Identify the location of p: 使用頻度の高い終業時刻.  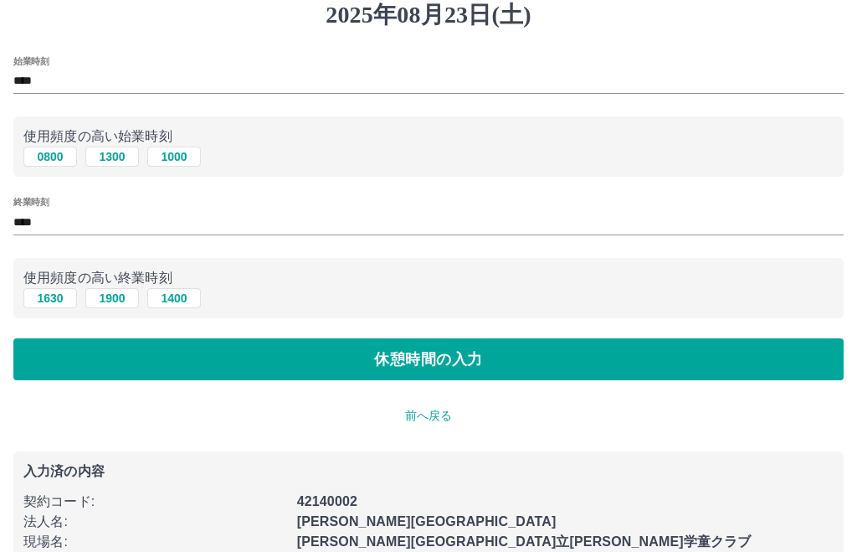
(429, 278).